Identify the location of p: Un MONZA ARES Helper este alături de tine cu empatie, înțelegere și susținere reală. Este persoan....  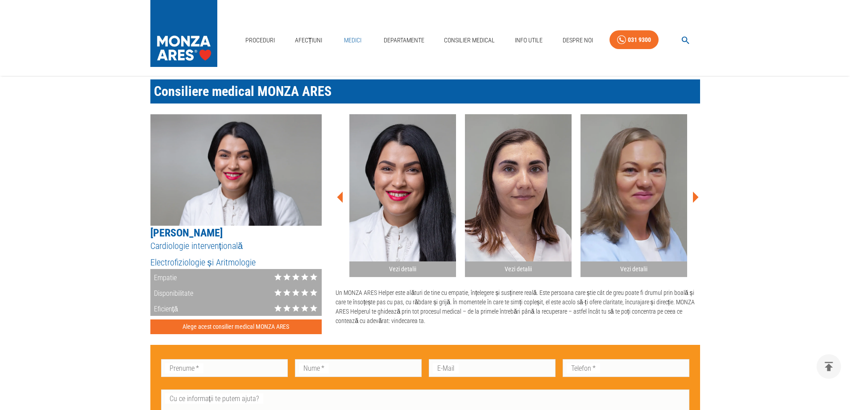
(518, 307).